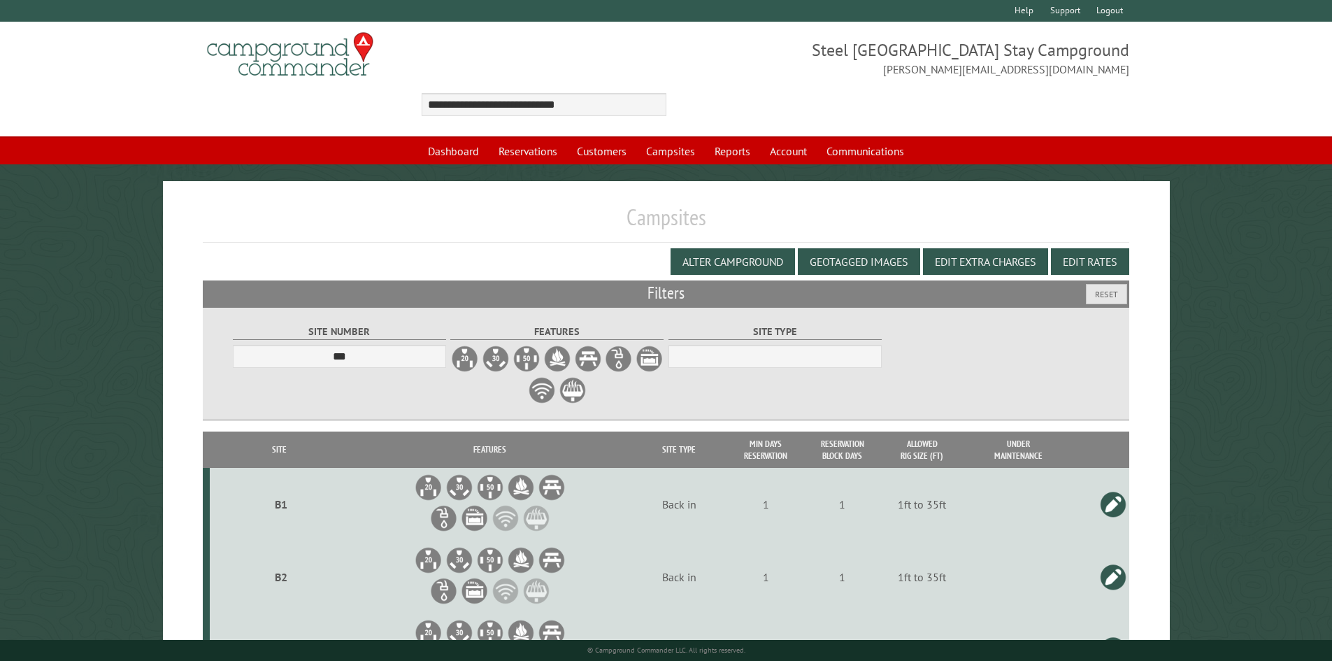 The height and width of the screenshot is (661, 1332). I want to click on h1: Campsites, so click(666, 222).